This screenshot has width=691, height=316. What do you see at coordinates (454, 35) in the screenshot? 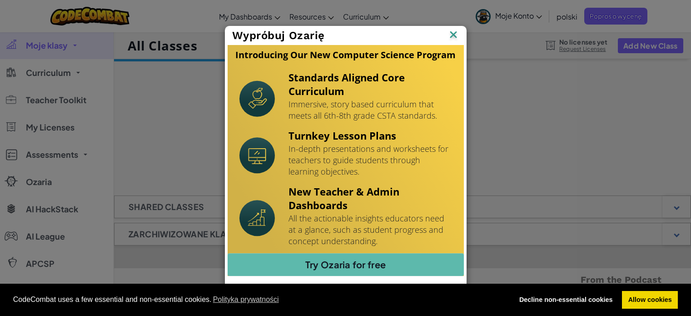
I see `img: IconClose.svg` at bounding box center [454, 35].